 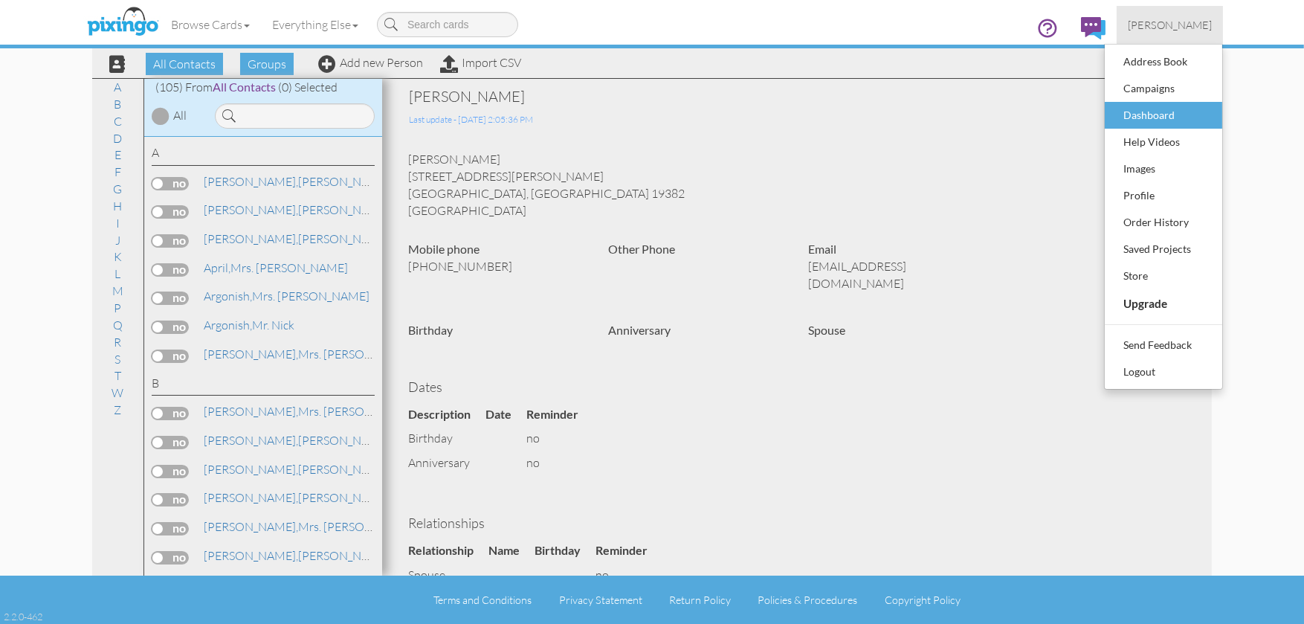 What do you see at coordinates (117, 121) in the screenshot?
I see `a: C` at bounding box center [117, 121].